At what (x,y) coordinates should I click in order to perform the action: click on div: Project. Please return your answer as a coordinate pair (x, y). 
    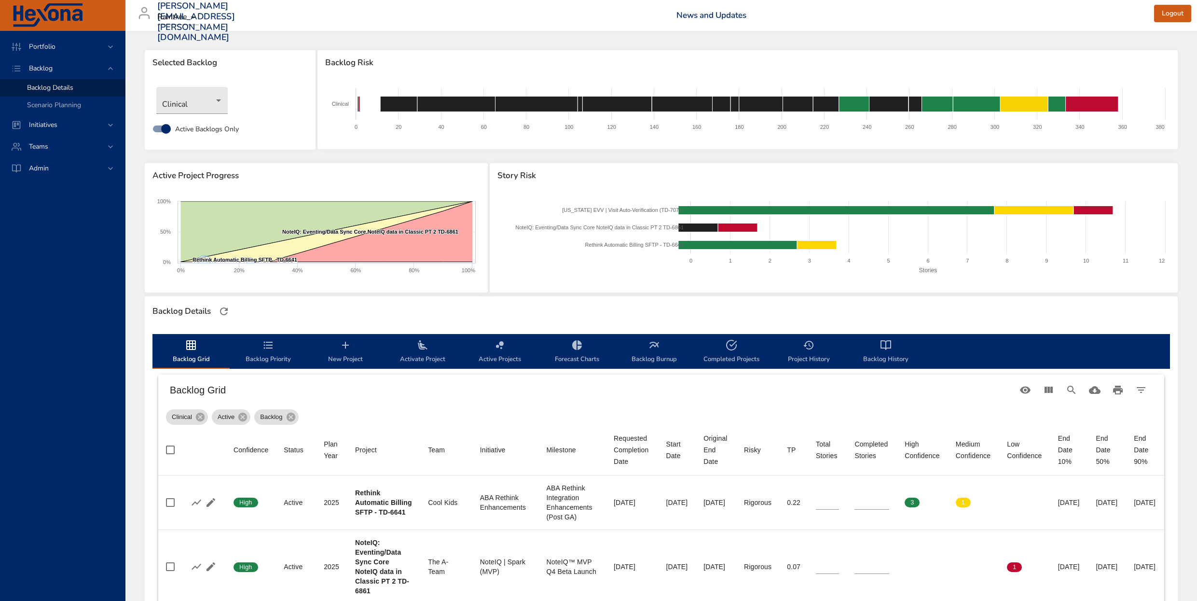
    Looking at the image, I should click on (366, 450).